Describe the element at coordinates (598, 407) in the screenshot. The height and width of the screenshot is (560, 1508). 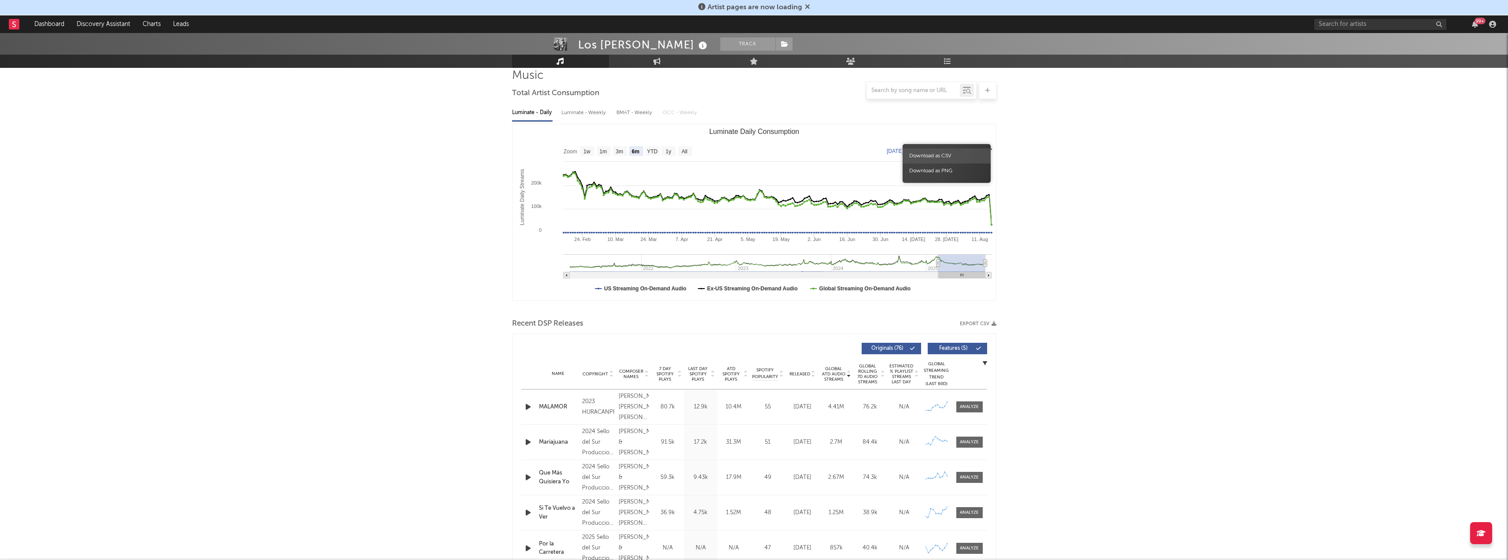
I see `div: 2023 HURACANPRODUCCIONES` at that location.